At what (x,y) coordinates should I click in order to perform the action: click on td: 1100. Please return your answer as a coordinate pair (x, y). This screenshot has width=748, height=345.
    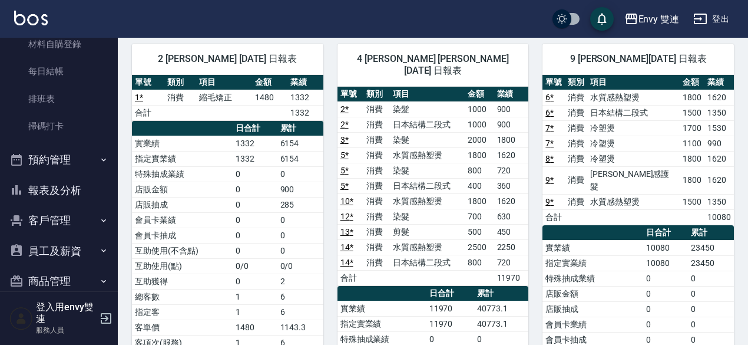
    Looking at the image, I should click on (692, 143).